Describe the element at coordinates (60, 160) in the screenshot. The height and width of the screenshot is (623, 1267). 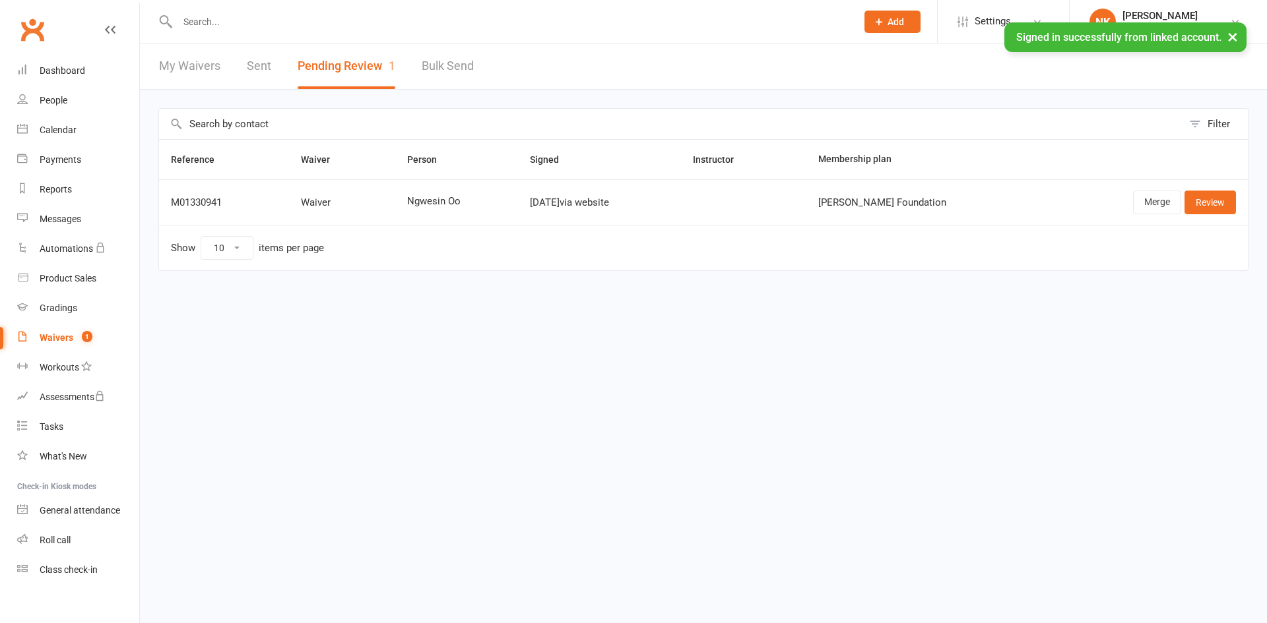
I see `div: Payments` at that location.